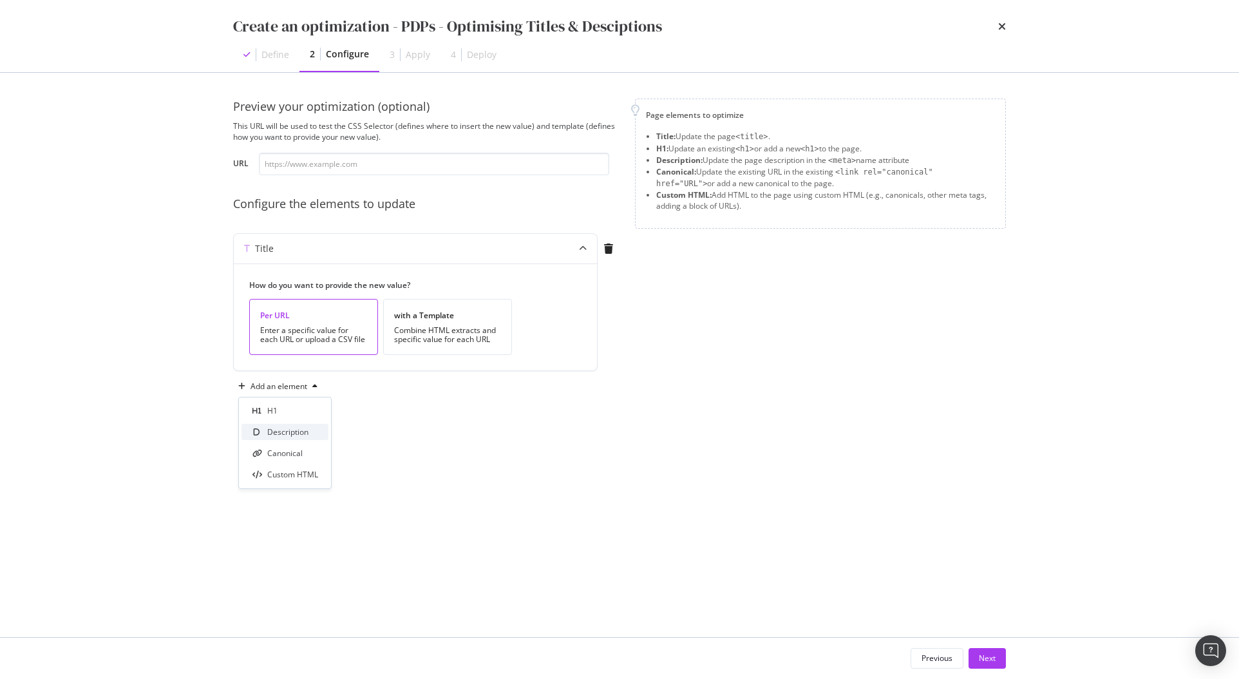  Describe the element at coordinates (426, 107) in the screenshot. I see `div: Preview your optimization (optional)` at that location.